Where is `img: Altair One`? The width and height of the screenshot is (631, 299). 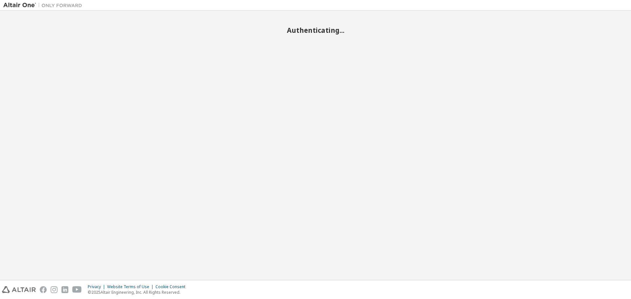
img: Altair One is located at coordinates (44, 5).